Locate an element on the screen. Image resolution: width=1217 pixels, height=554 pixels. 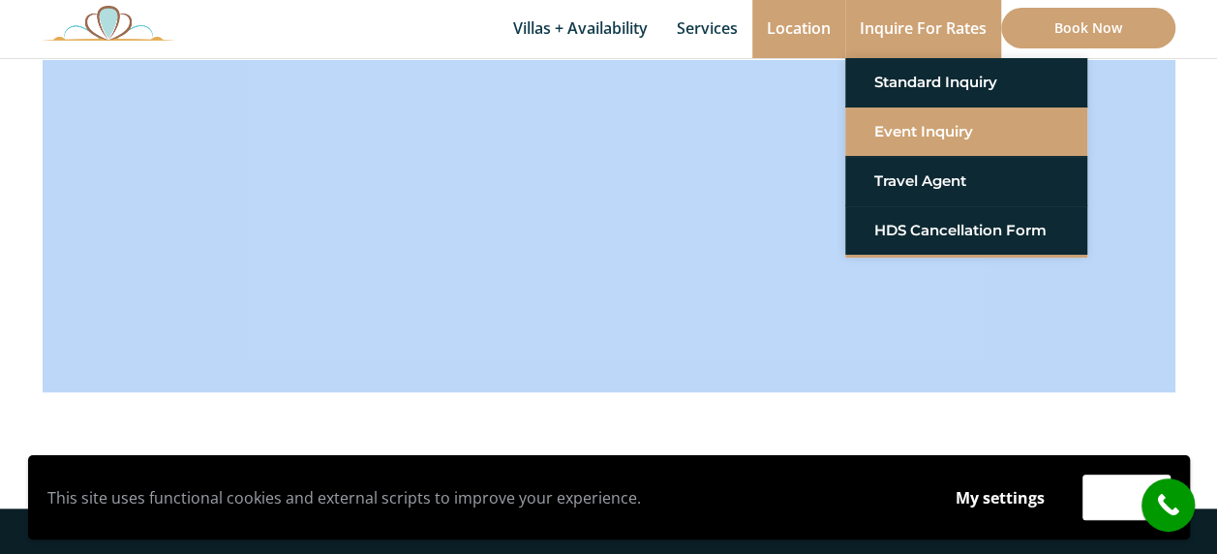
a: Travel Agent is located at coordinates (966, 181).